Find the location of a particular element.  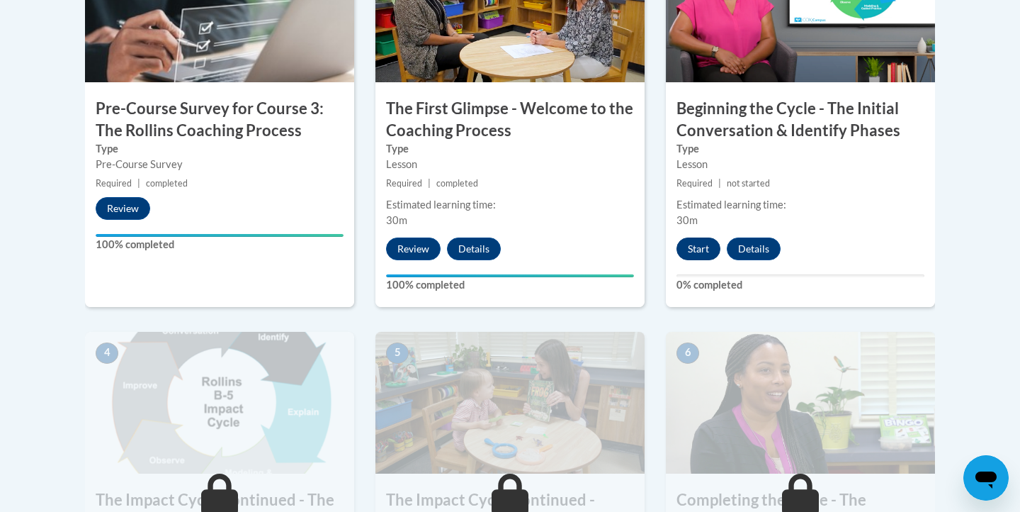

h3: Pre-Course Survey for Course 3: The Rollins Coaching Process is located at coordinates (220, 120).